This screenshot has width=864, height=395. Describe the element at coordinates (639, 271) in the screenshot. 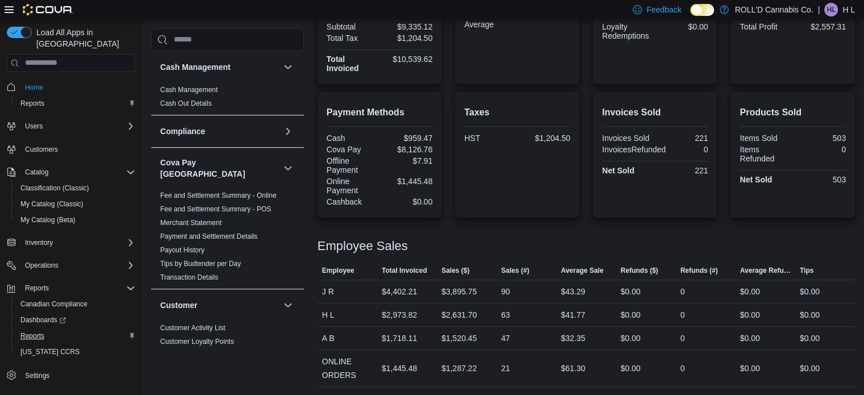

I see `span: Refunds ($)` at that location.